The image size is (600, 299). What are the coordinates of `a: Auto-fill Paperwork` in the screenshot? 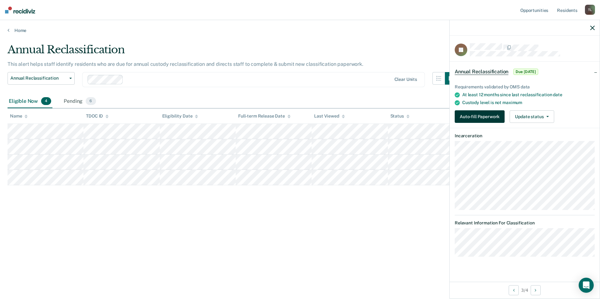 It's located at (481, 117).